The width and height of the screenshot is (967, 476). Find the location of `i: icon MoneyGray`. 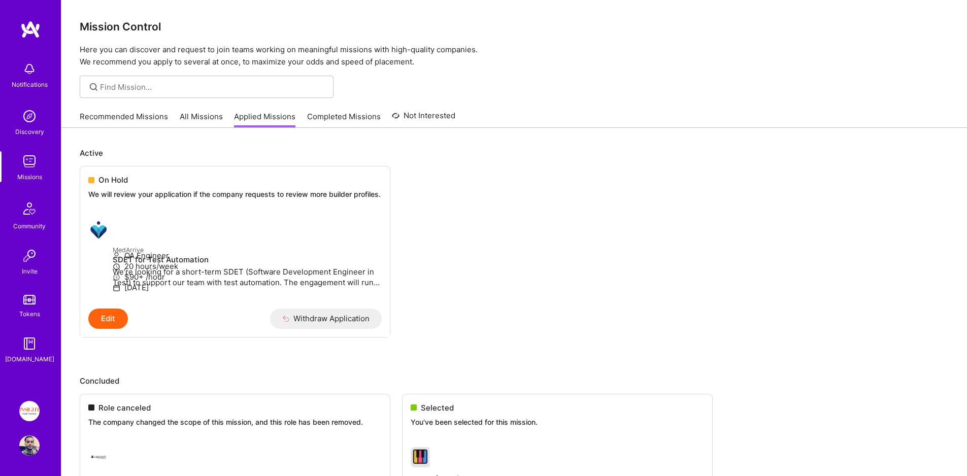

i: icon MoneyGray is located at coordinates (116, 277).